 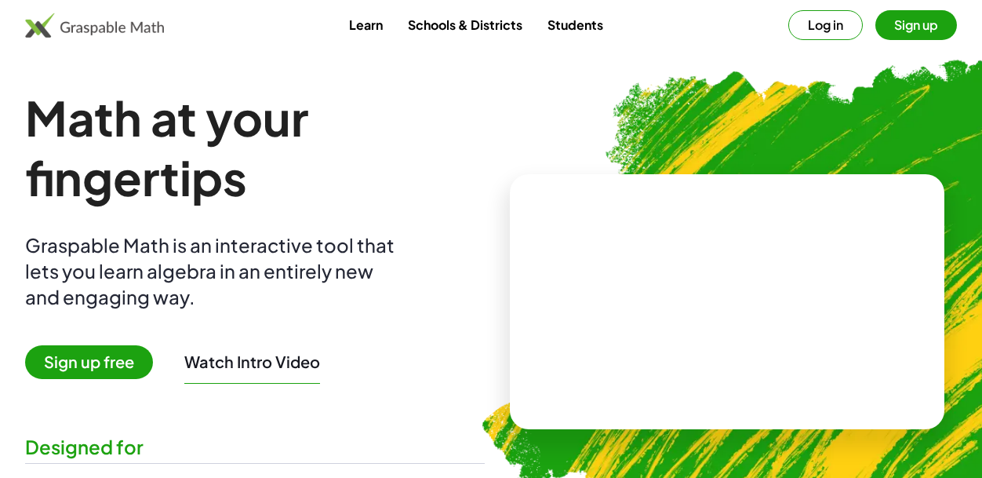 I want to click on button: Log in, so click(x=825, y=25).